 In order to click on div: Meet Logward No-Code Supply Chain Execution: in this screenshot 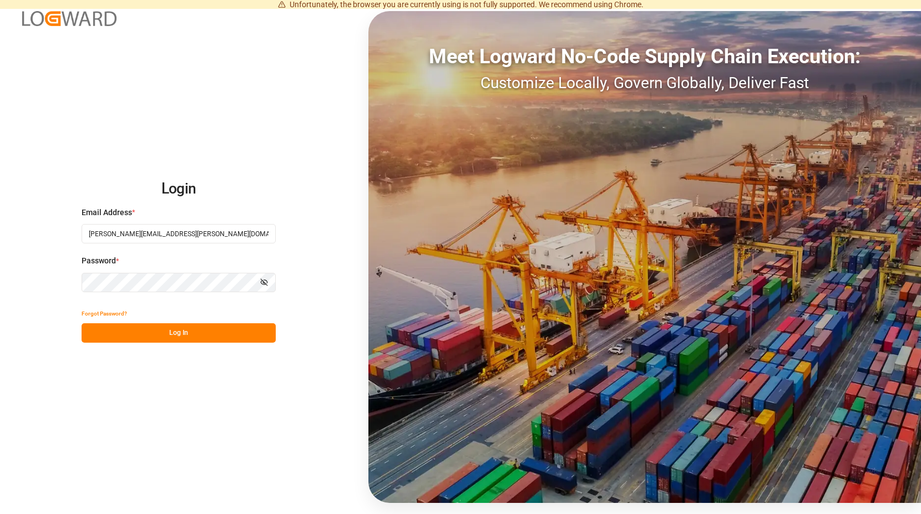, I will do `click(644, 57)`.